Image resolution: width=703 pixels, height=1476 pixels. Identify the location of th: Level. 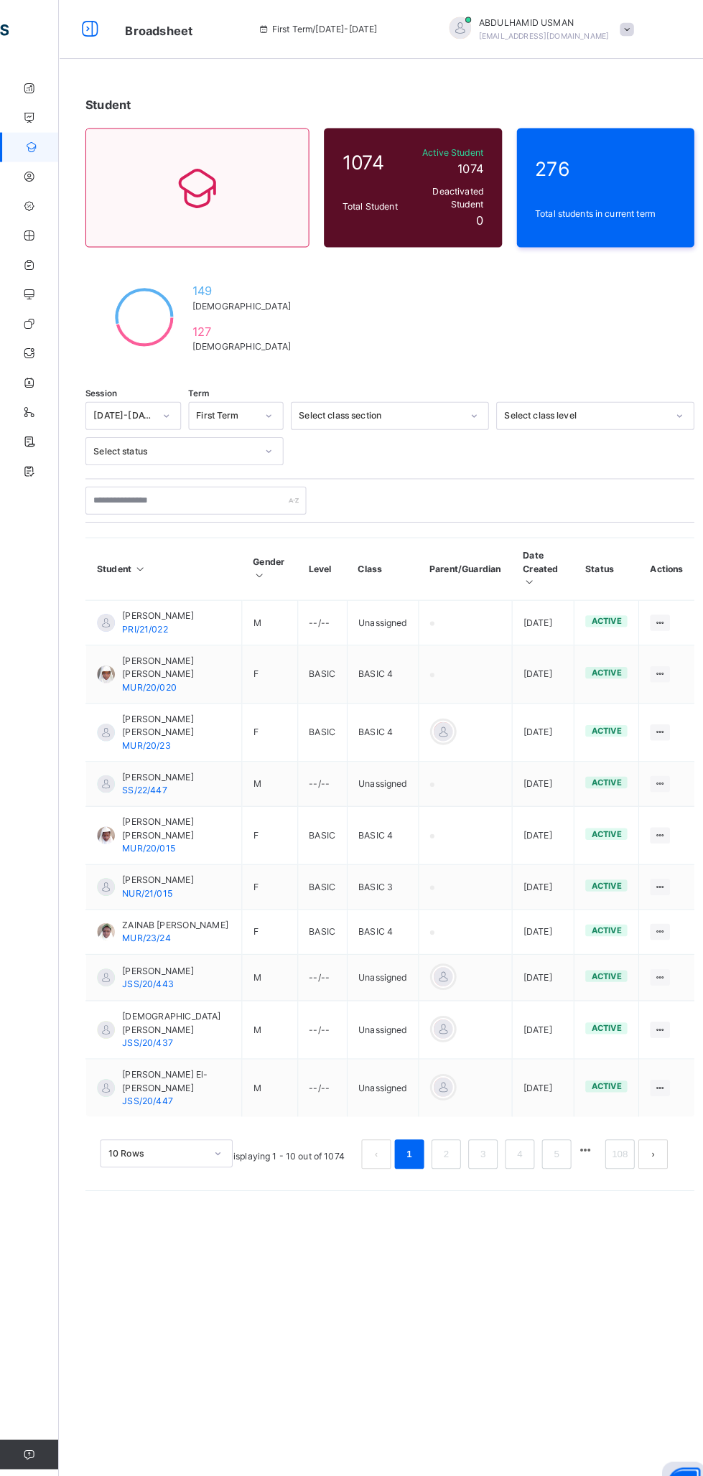
(314, 555).